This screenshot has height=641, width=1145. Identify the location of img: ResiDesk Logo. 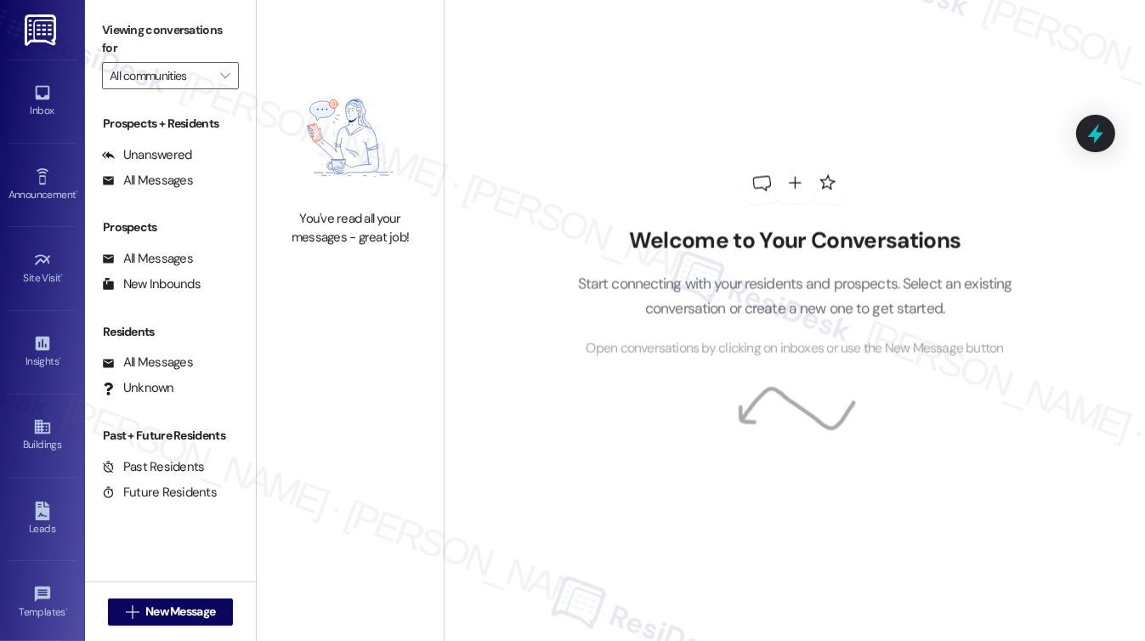
(42, 30).